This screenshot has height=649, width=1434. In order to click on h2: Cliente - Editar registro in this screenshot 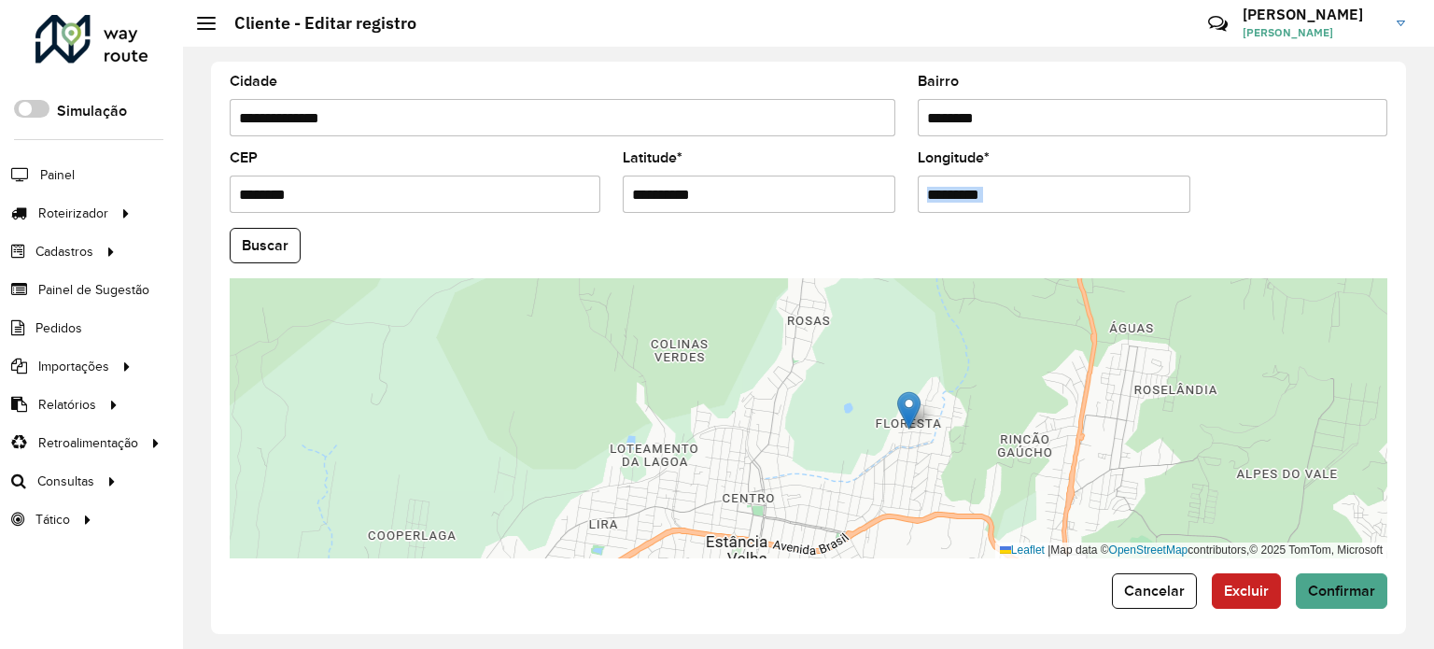, I will do `click(316, 23)`.